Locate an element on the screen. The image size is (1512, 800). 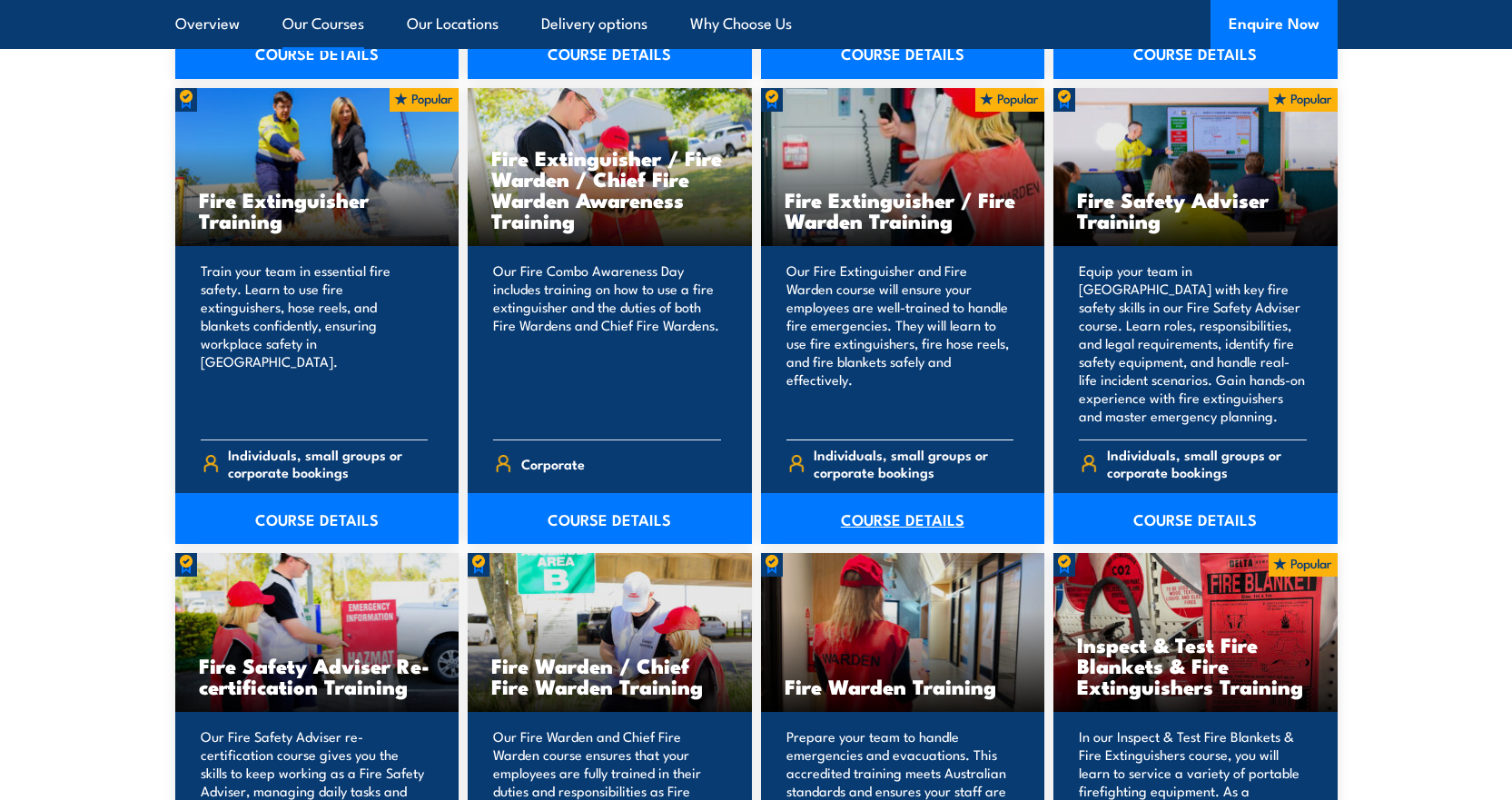
p: Our Fire Combo Awareness Day includes training on how to use a fire extinguisher and the duties o... is located at coordinates (606, 343).